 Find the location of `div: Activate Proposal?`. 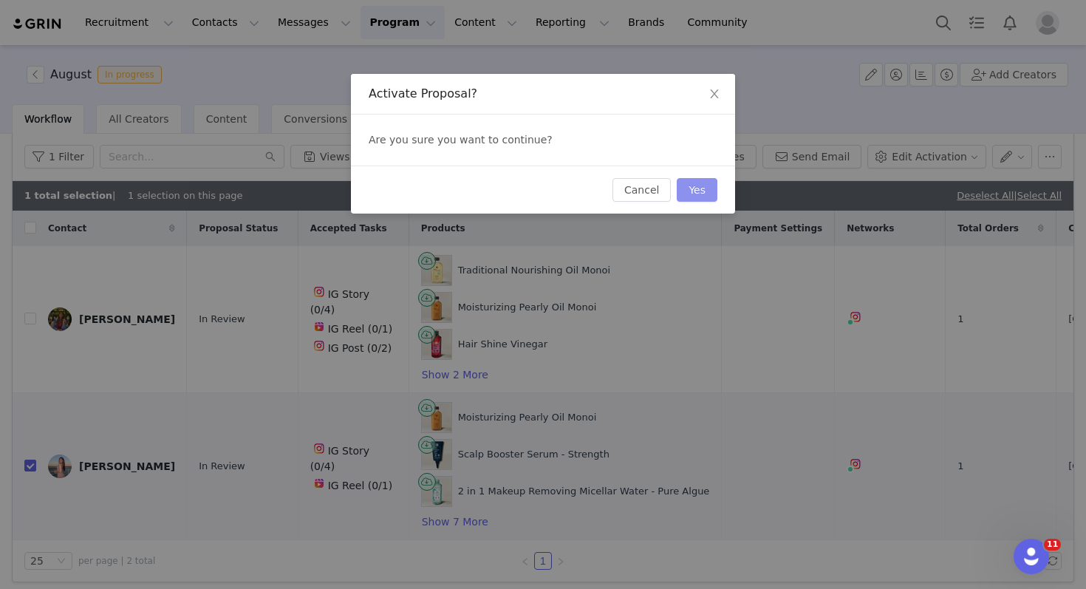

div: Activate Proposal? is located at coordinates (543, 94).